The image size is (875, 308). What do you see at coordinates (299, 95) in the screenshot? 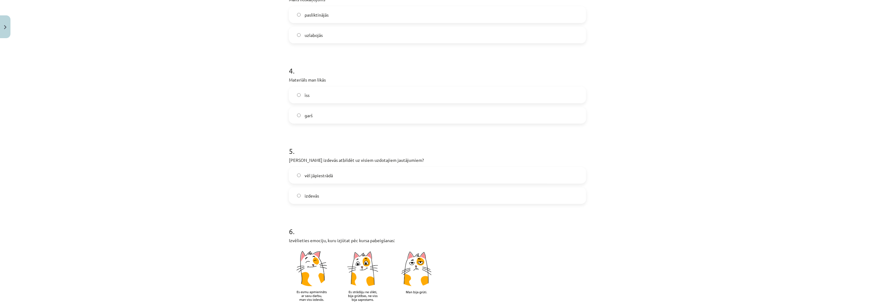
I see `input: īss` at bounding box center [299, 95].